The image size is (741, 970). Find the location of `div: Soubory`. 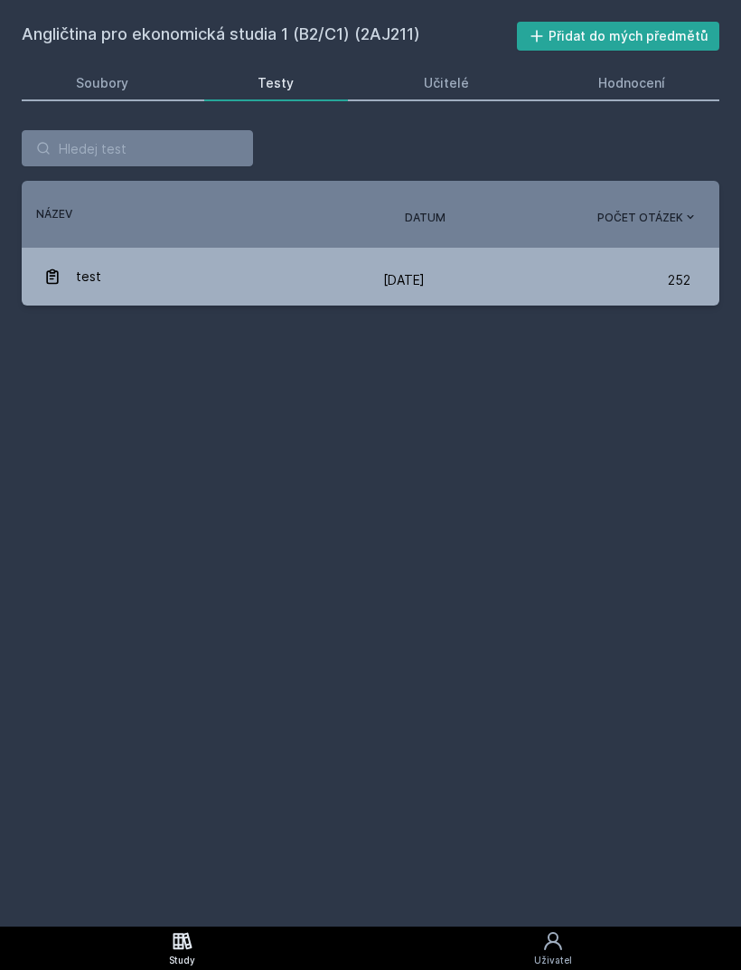

div: Soubory is located at coordinates (102, 83).